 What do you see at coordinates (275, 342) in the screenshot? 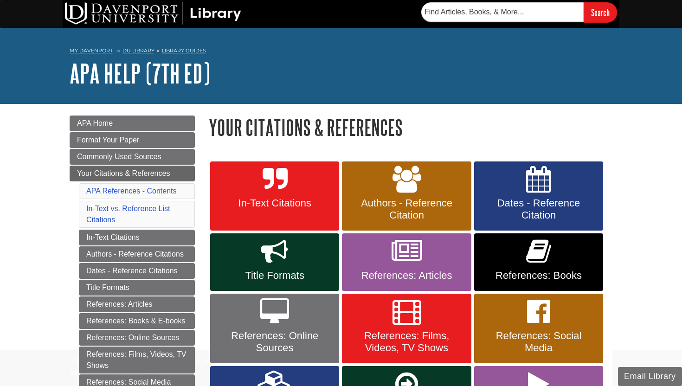
I see `span: References: Online Sources` at bounding box center [275, 342].